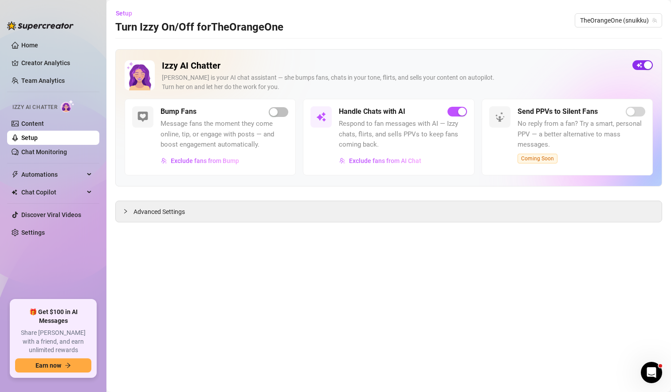 The image size is (671, 392). What do you see at coordinates (32, 124) in the screenshot?
I see `a: Content` at bounding box center [32, 124].